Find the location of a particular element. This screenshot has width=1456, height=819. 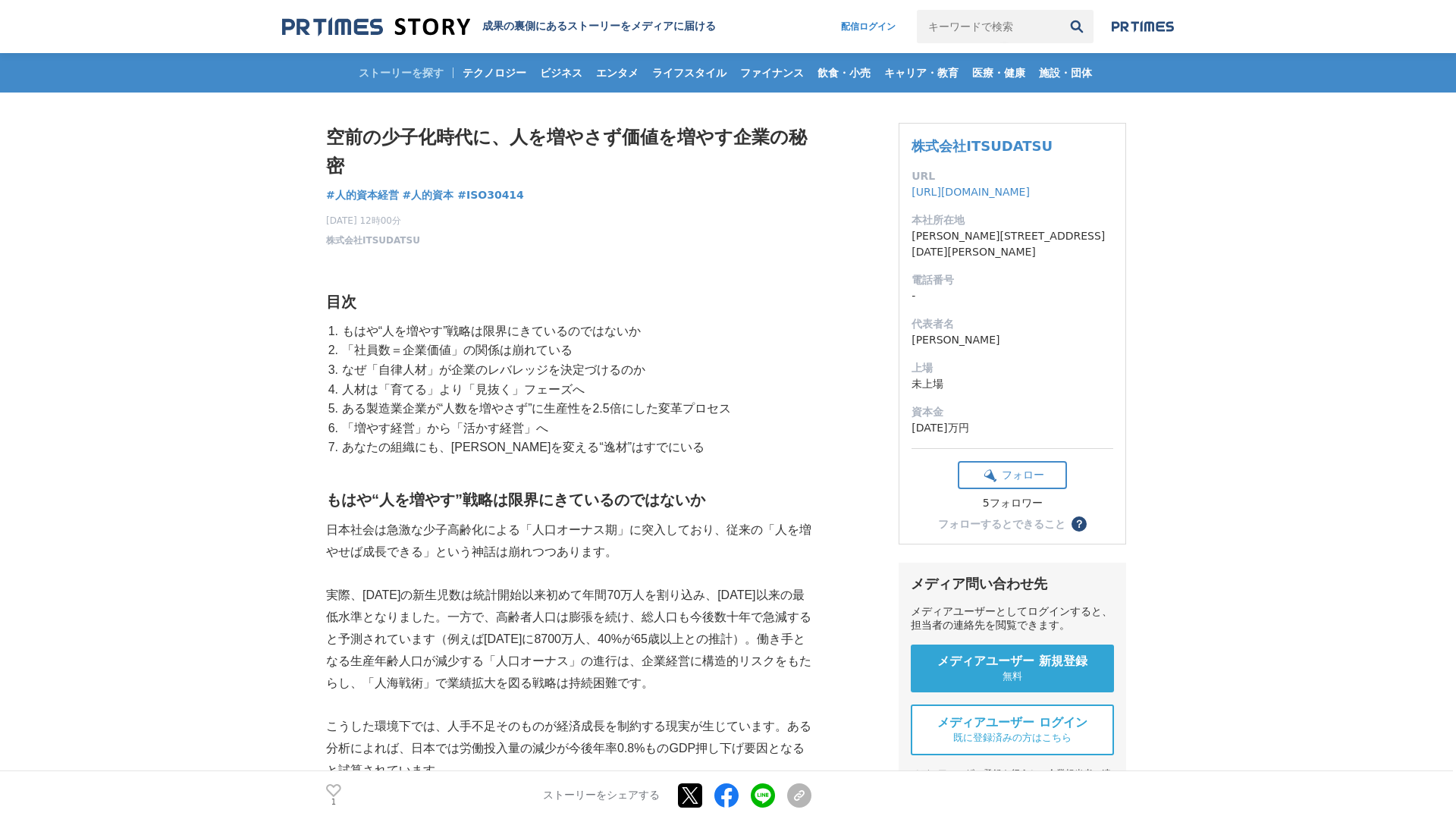

span: ファイナンス is located at coordinates (772, 72).